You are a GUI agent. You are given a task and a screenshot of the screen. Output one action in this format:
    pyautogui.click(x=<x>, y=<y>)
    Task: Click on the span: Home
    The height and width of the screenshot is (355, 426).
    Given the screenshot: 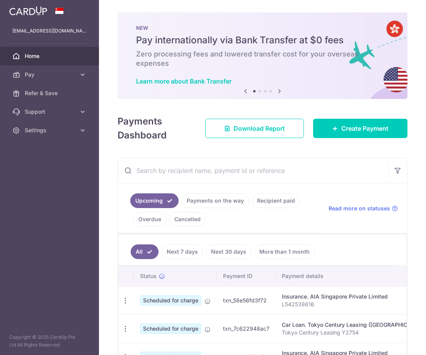 What is the action you would take?
    pyautogui.click(x=50, y=56)
    